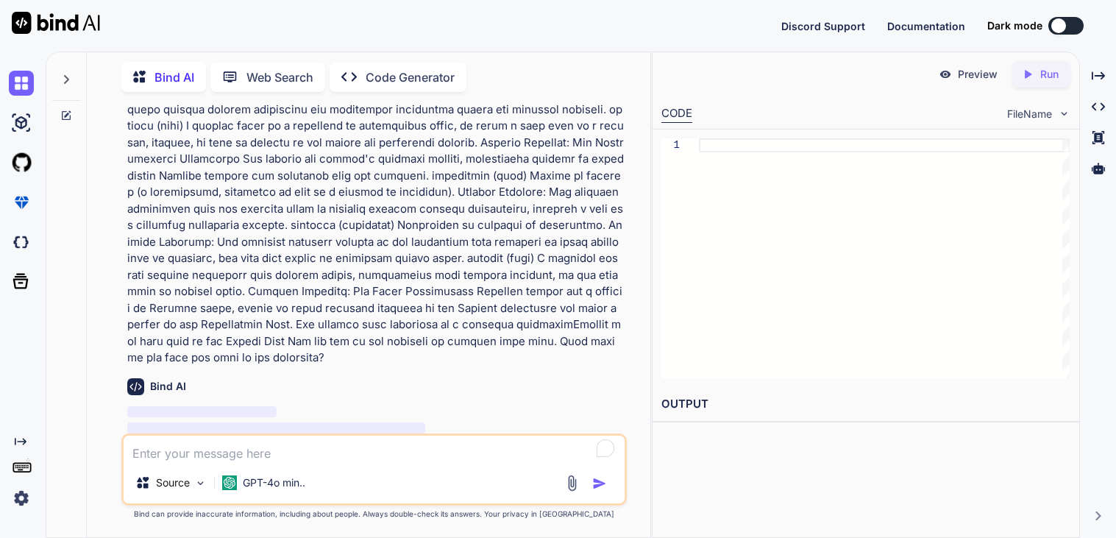  Describe the element at coordinates (168, 386) in the screenshot. I see `h6: Bind AI` at that location.